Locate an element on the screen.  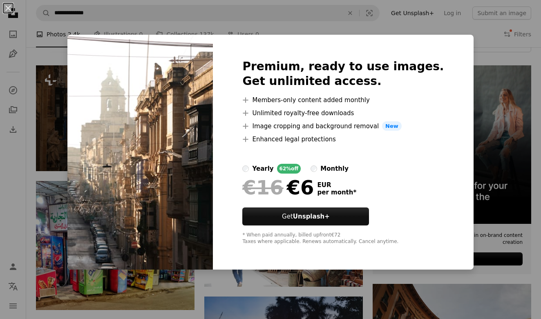
strong: Unsplash+ is located at coordinates (312, 217).